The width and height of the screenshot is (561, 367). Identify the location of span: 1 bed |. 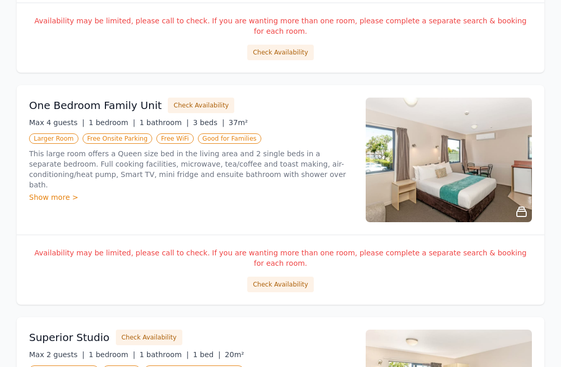
(206, 355).